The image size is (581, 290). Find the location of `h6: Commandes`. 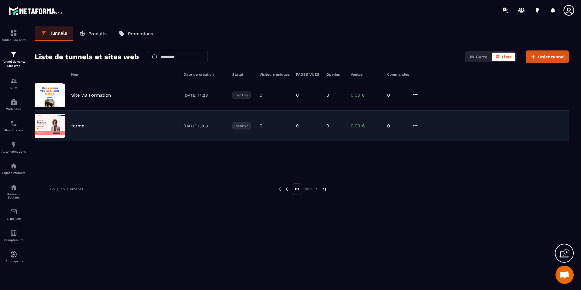

h6: Commandes is located at coordinates (398, 75).